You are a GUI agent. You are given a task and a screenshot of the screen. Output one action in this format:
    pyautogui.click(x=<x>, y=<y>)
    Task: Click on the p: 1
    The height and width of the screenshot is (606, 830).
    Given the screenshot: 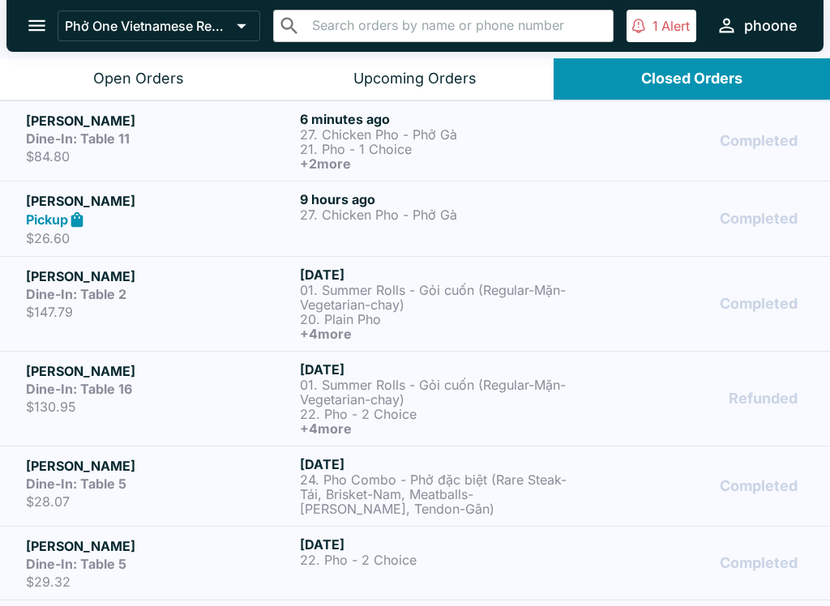 What is the action you would take?
    pyautogui.click(x=655, y=26)
    